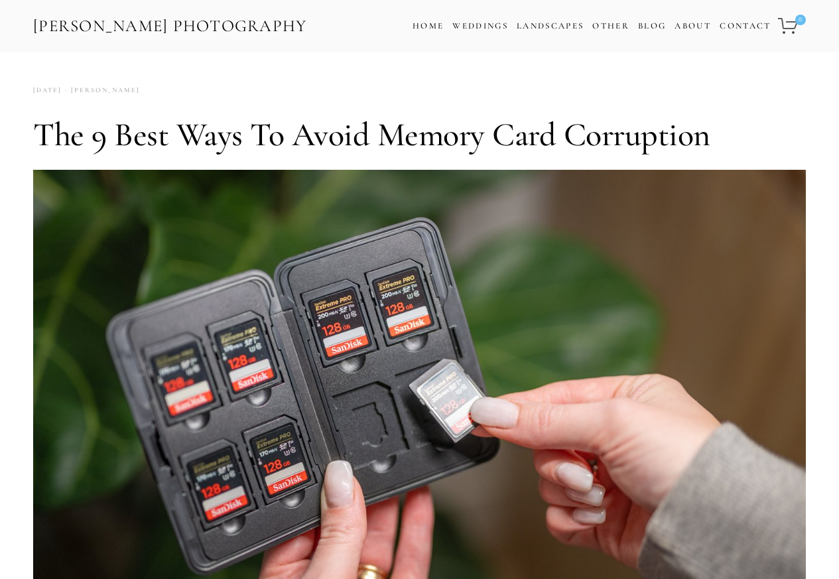  I want to click on h1: The 9 Best Ways to Avoid Memory Card Corruption, so click(419, 135).